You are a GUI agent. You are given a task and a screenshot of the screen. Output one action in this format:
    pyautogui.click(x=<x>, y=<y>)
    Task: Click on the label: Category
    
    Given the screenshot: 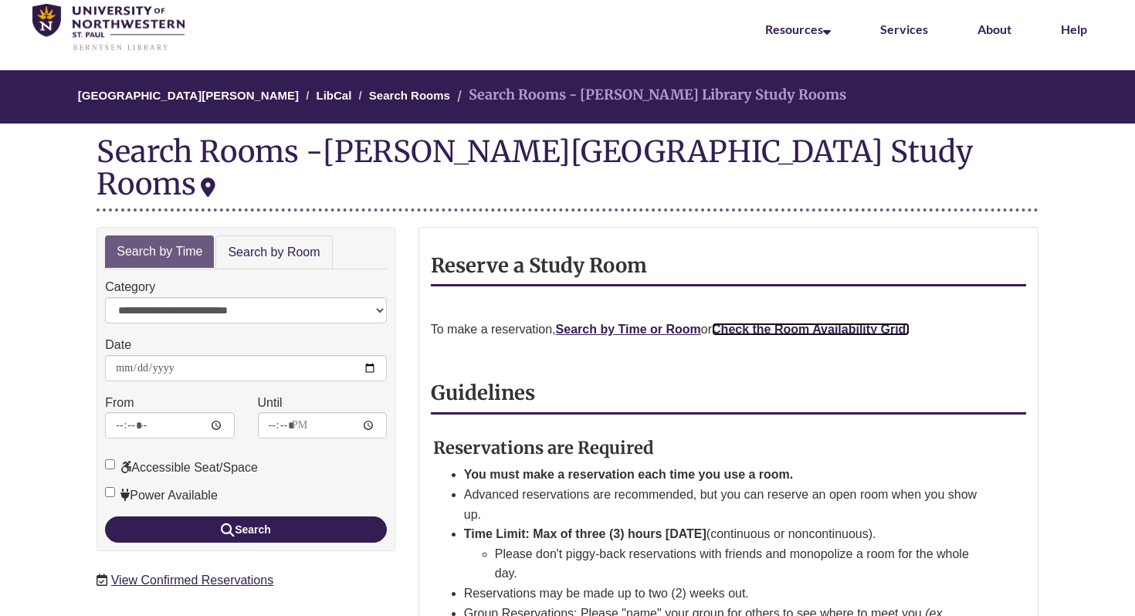 What is the action you would take?
    pyautogui.click(x=130, y=287)
    